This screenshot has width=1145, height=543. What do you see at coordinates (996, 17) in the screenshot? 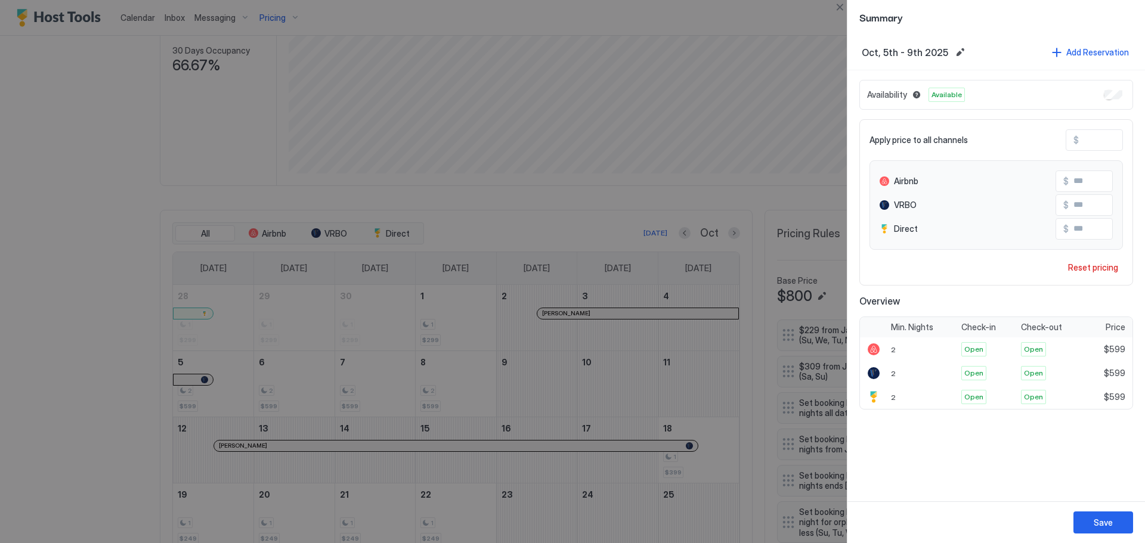
I see `span: Summary` at bounding box center [996, 17].